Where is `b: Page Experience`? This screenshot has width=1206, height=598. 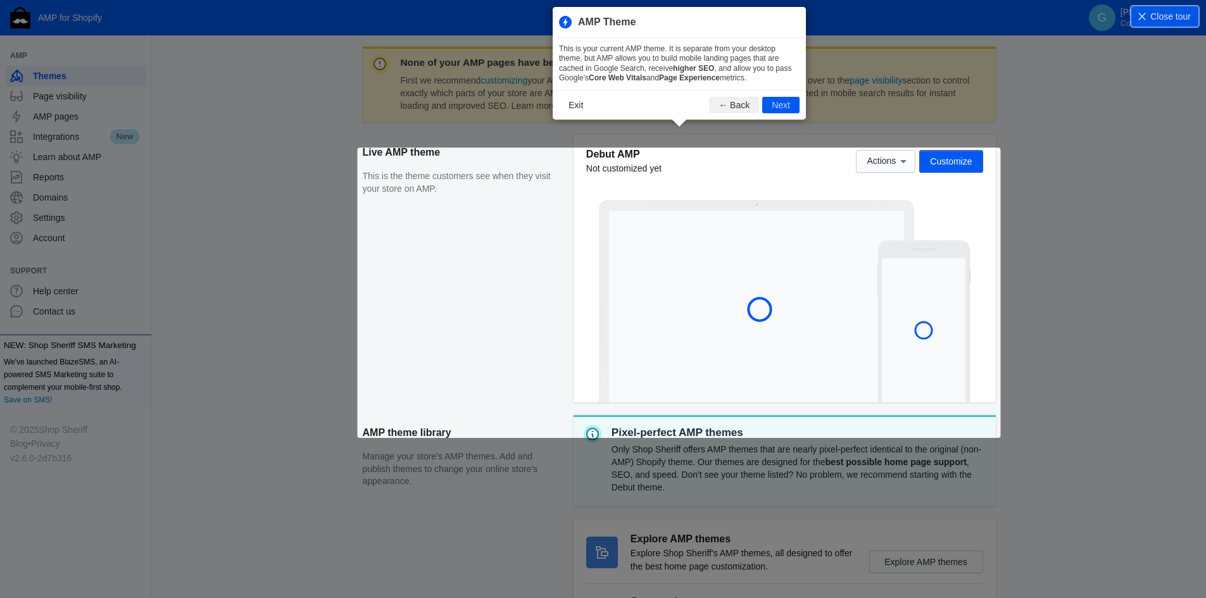
b: Page Experience is located at coordinates (689, 78).